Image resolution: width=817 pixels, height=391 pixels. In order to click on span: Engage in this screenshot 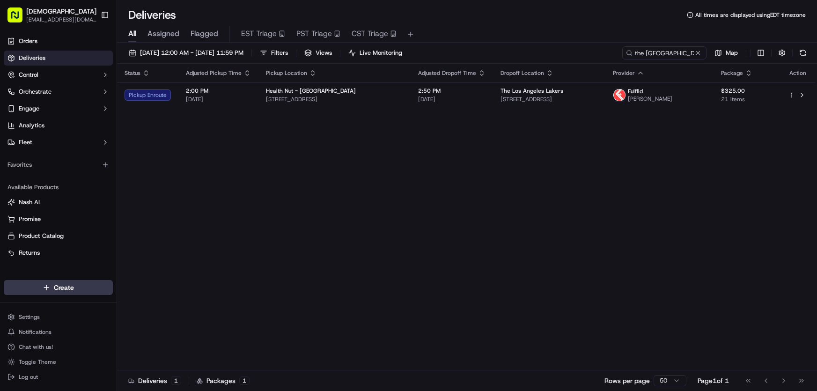, I will do `click(29, 109)`.